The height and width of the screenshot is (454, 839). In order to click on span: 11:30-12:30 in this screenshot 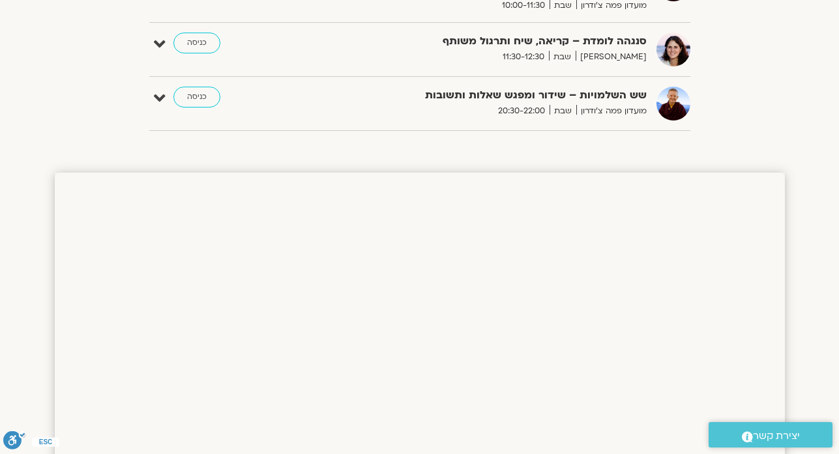, I will do `click(523, 57)`.